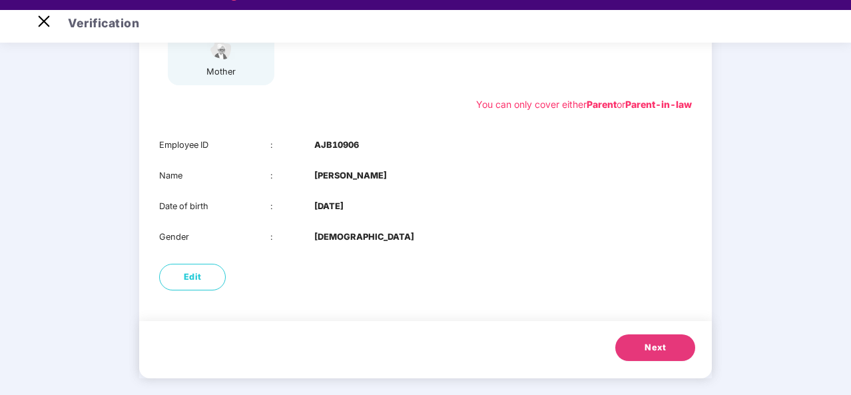 The image size is (851, 395). I want to click on div: mother, so click(221, 72).